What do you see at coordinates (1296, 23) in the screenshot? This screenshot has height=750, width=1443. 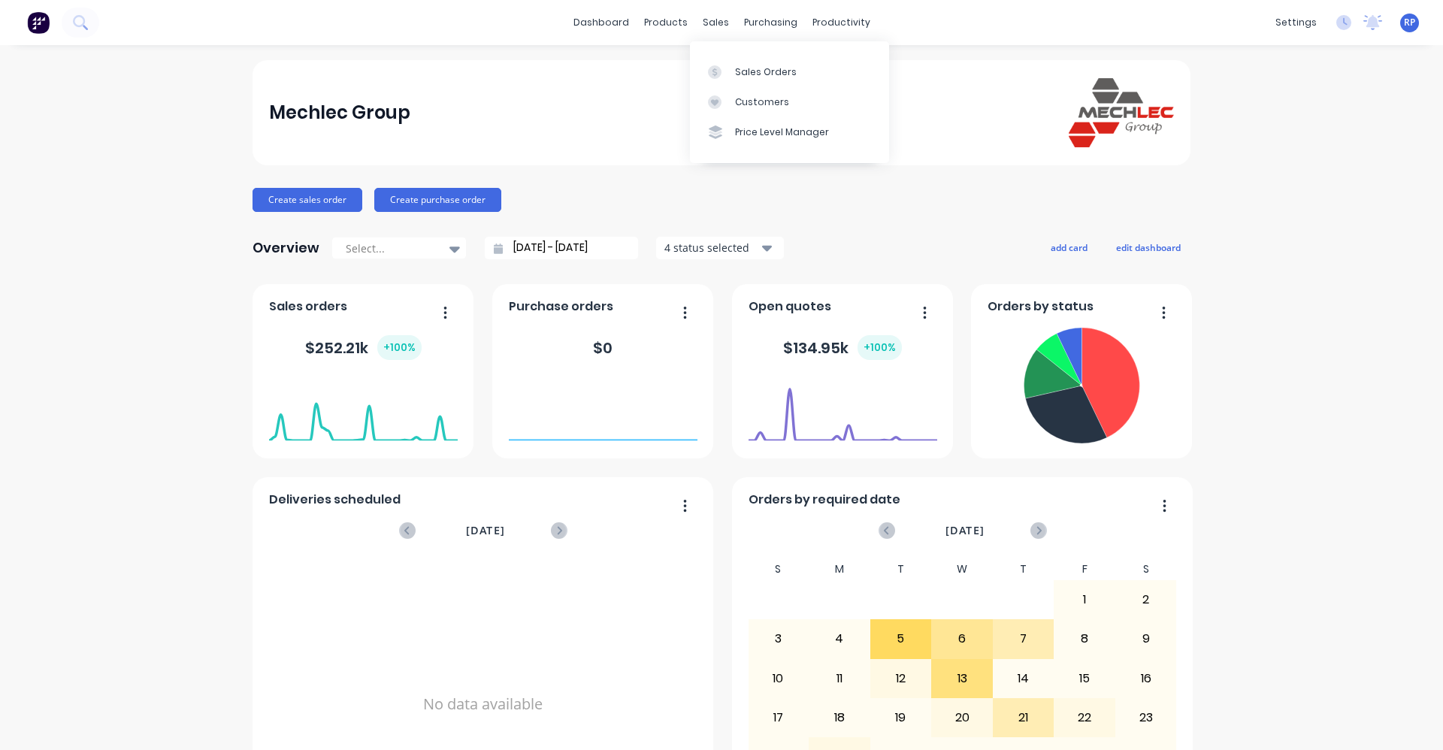 I see `div: settings` at bounding box center [1296, 23].